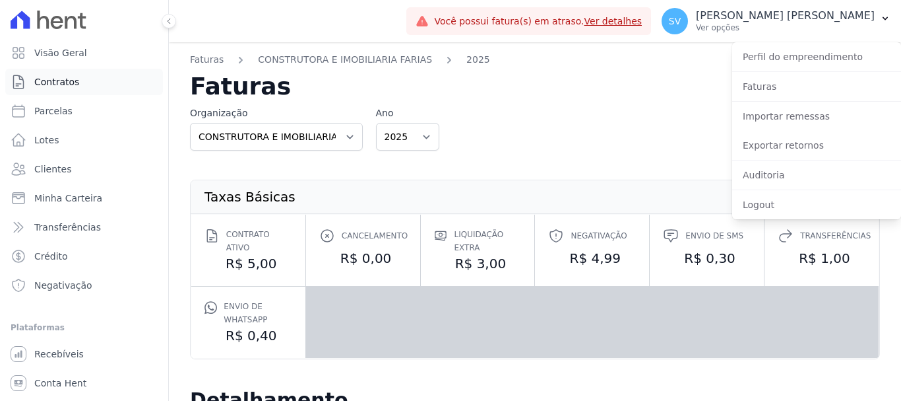  I want to click on a: Conta Hent, so click(84, 383).